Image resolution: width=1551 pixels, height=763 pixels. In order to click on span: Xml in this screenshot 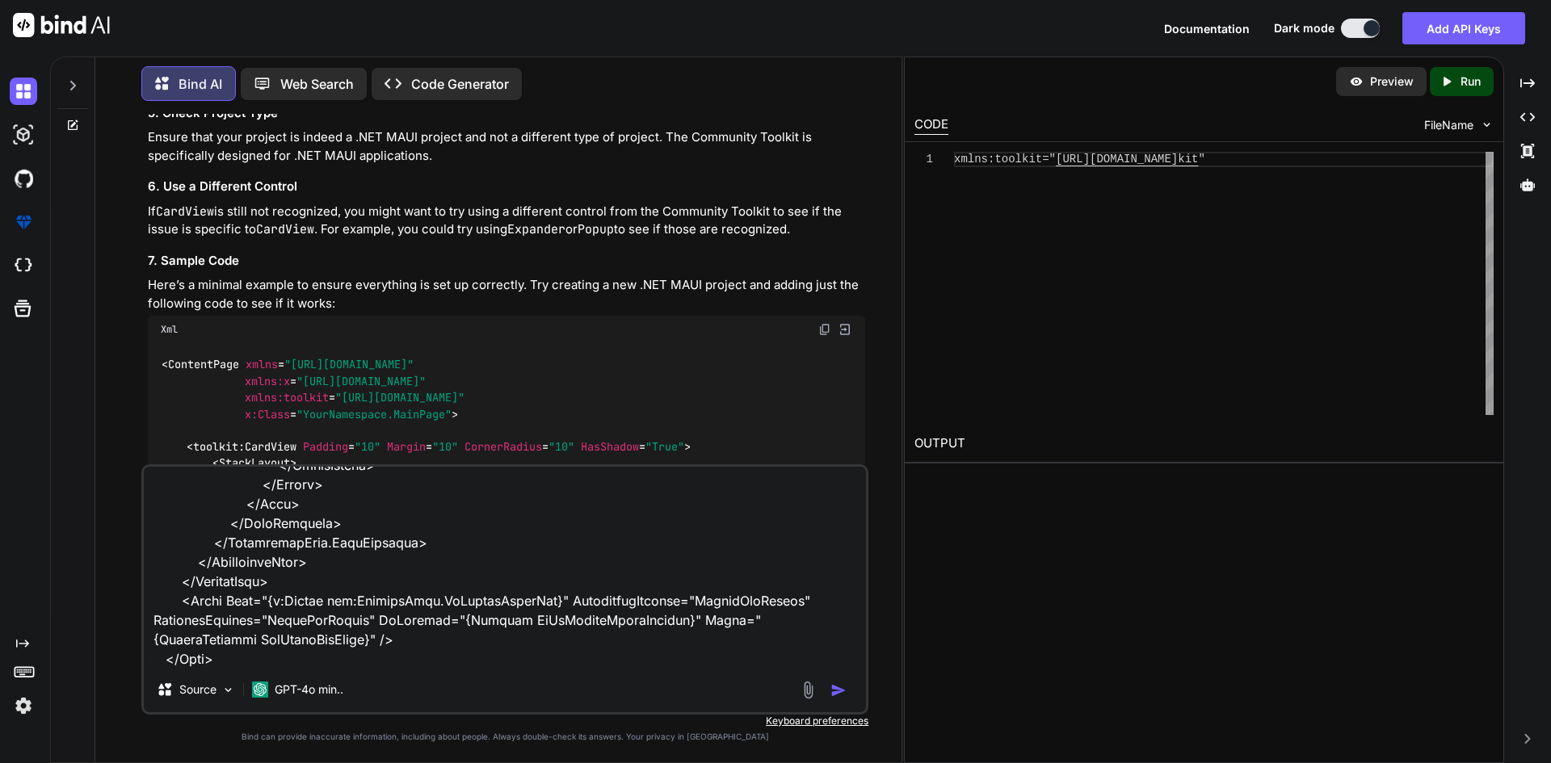, I will do `click(169, 330)`.